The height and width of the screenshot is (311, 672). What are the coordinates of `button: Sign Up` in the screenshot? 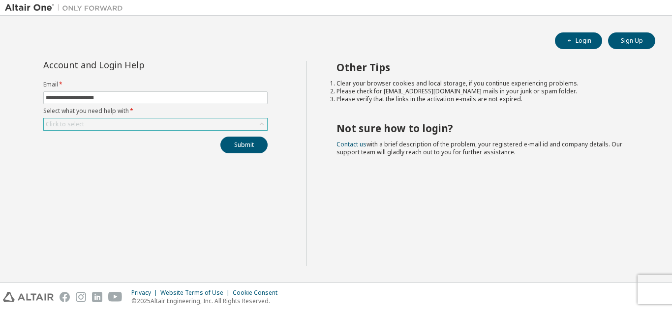 It's located at (632, 41).